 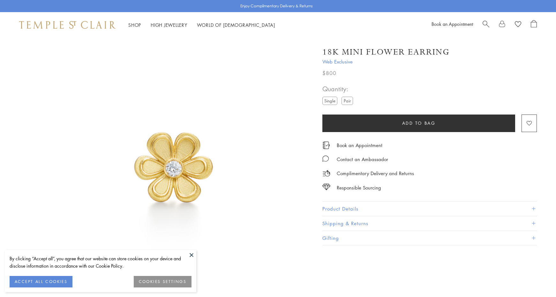 I want to click on img: icon_appointment.svg, so click(x=326, y=145).